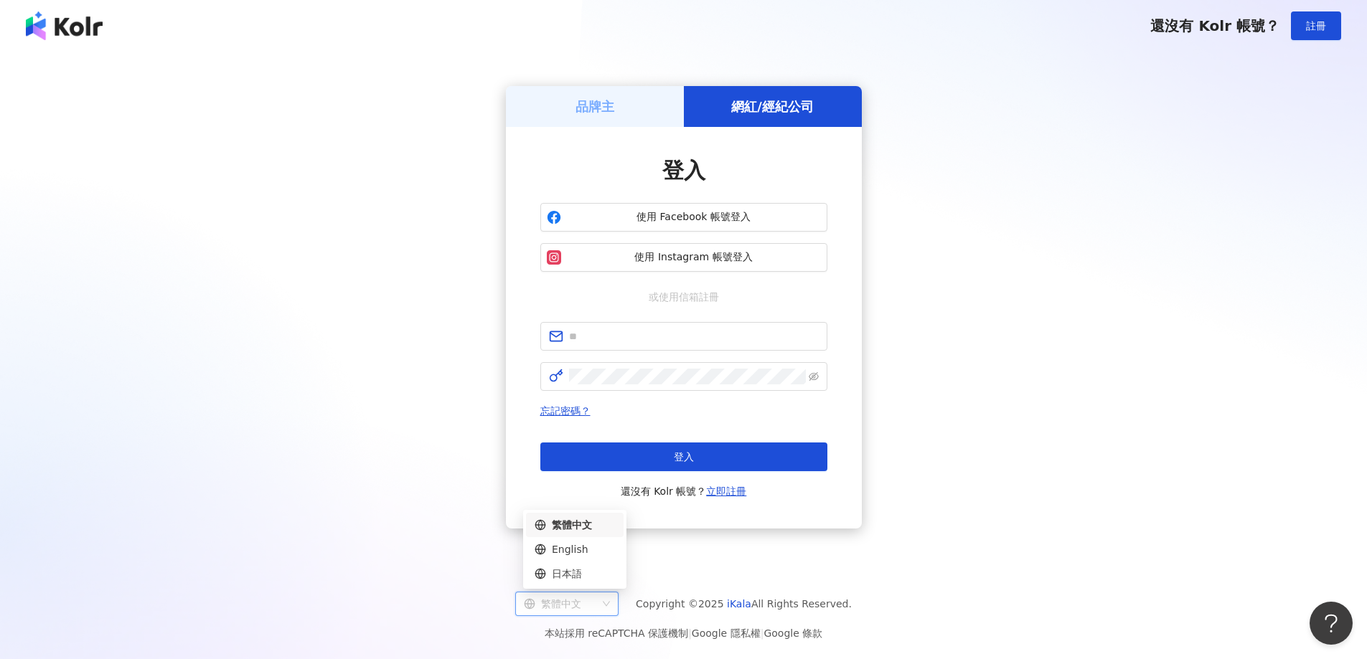  Describe the element at coordinates (772, 106) in the screenshot. I see `h5: 網紅/經紀公司` at that location.